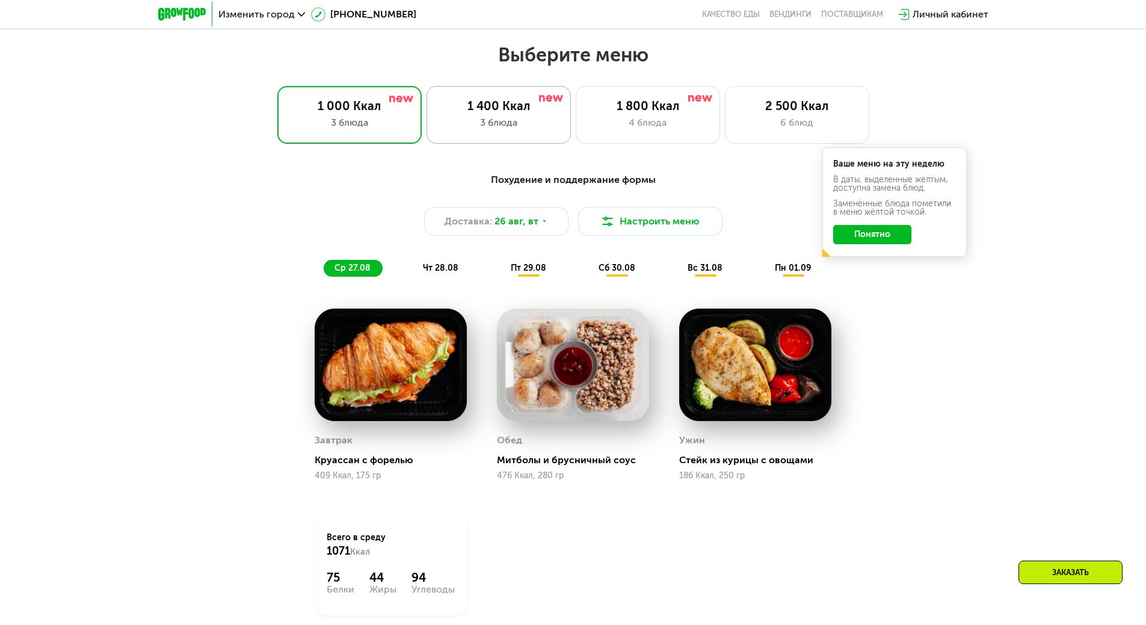  Describe the element at coordinates (383, 577) in the screenshot. I see `div: 44` at that location.